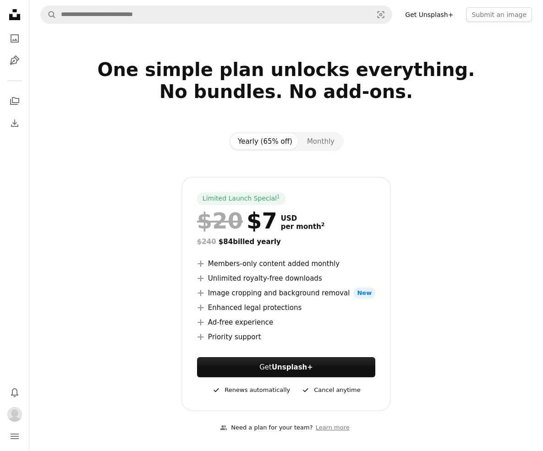 This screenshot has width=543, height=451. Describe the element at coordinates (216, 15) in the screenshot. I see `form: Find visuals sitewide` at that location.